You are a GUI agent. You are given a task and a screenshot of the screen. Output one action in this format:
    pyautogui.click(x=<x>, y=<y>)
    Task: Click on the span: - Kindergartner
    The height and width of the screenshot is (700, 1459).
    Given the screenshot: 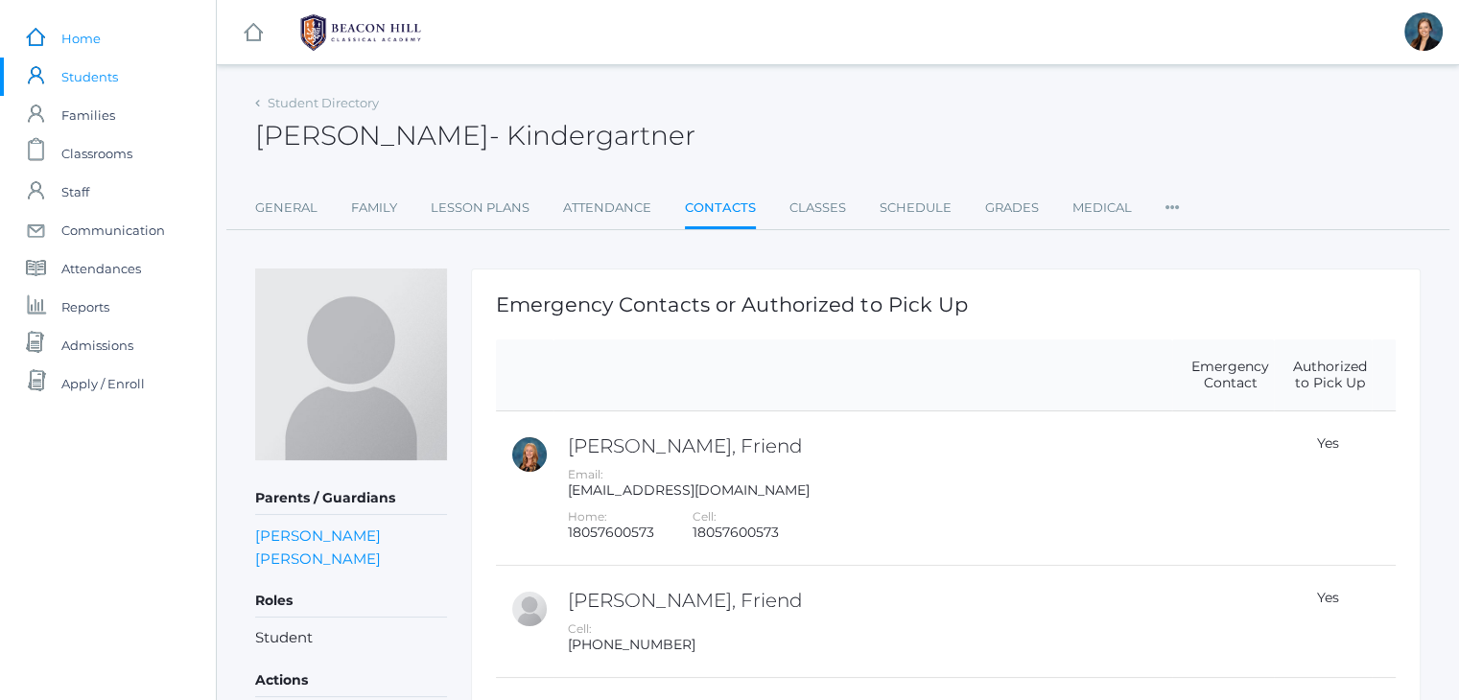 What is the action you would take?
    pyautogui.click(x=592, y=135)
    